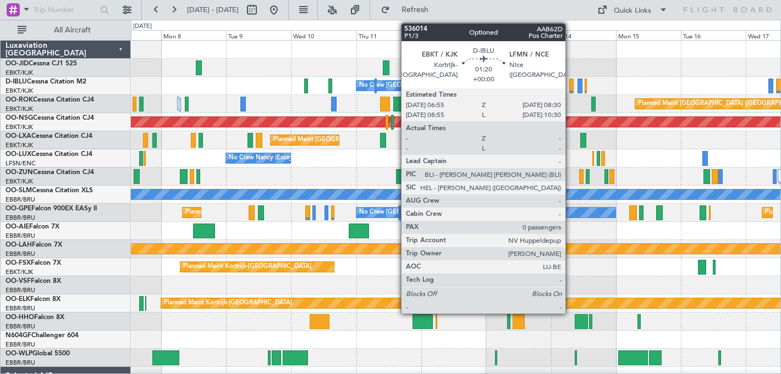 The image size is (781, 374). I want to click on a: OO-ZUNCessna Citation CJ4, so click(49, 173).